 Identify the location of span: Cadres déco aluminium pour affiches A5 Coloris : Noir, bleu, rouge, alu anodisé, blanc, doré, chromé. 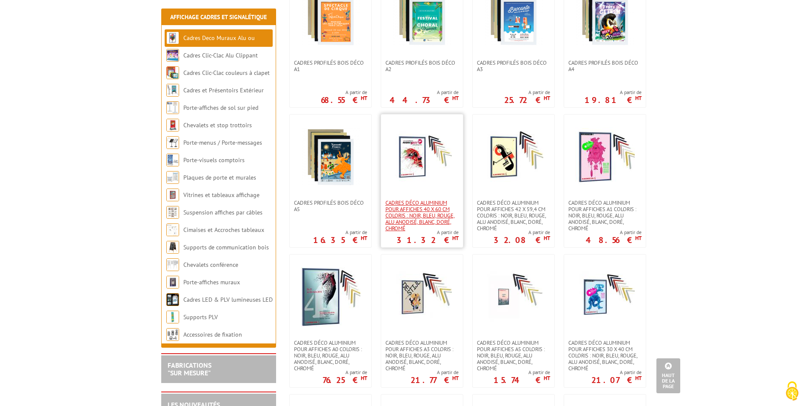
(513, 355).